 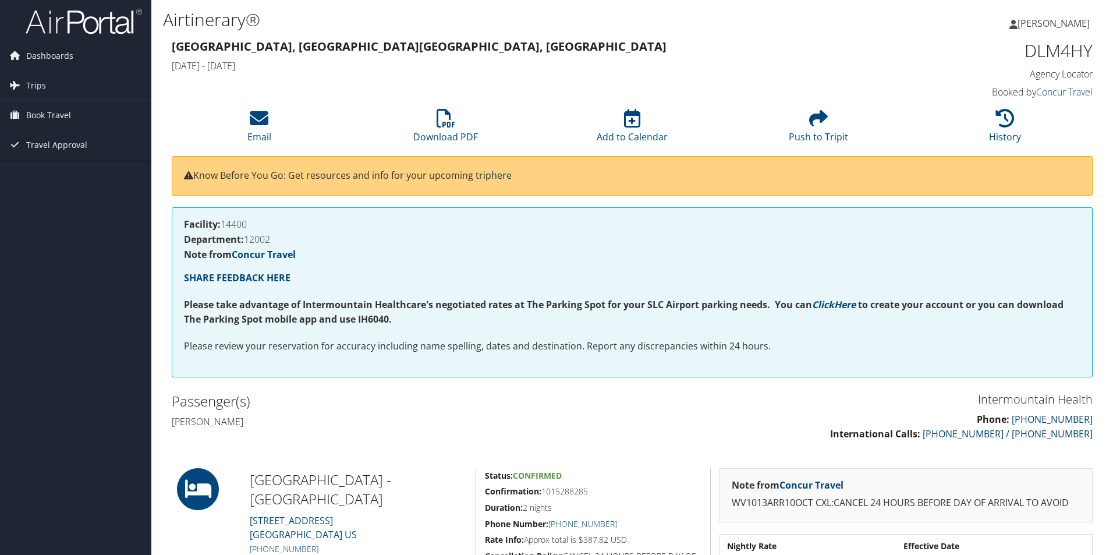 What do you see at coordinates (476, 20) in the screenshot?
I see `h1: Airtinerary®` at bounding box center [476, 20].